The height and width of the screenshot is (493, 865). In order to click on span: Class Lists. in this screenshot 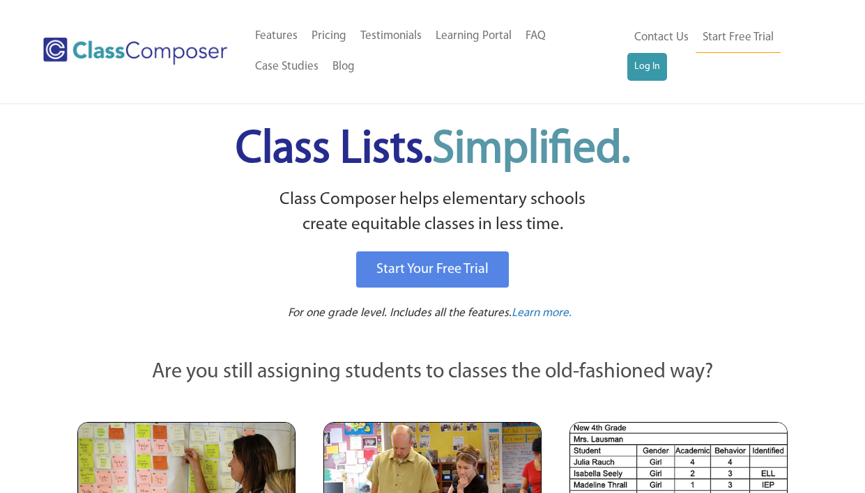, I will do `click(433, 150)`.